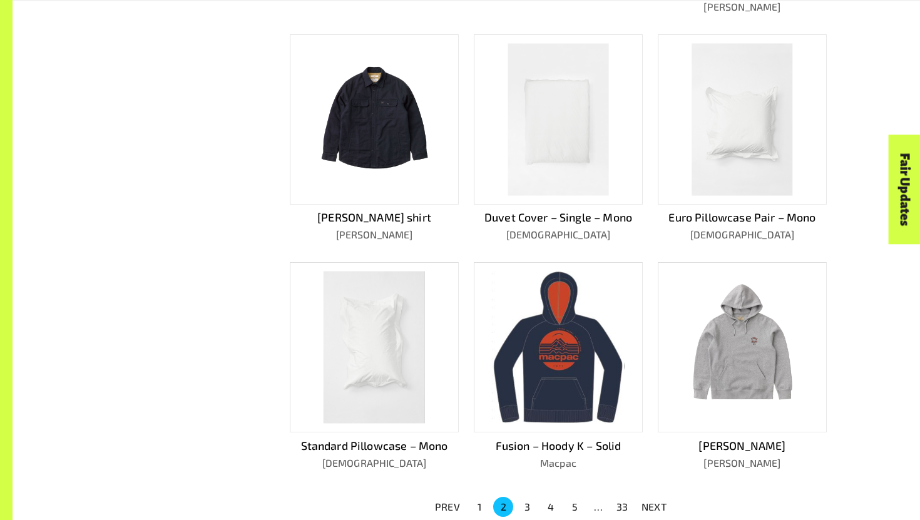  Describe the element at coordinates (558, 445) in the screenshot. I see `p: Fusion – Hoody K – Solid` at that location.